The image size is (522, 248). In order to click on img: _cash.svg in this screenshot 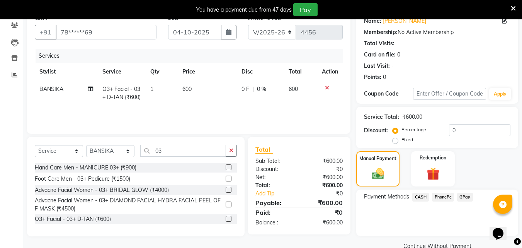, I will do `click(378, 173)`.